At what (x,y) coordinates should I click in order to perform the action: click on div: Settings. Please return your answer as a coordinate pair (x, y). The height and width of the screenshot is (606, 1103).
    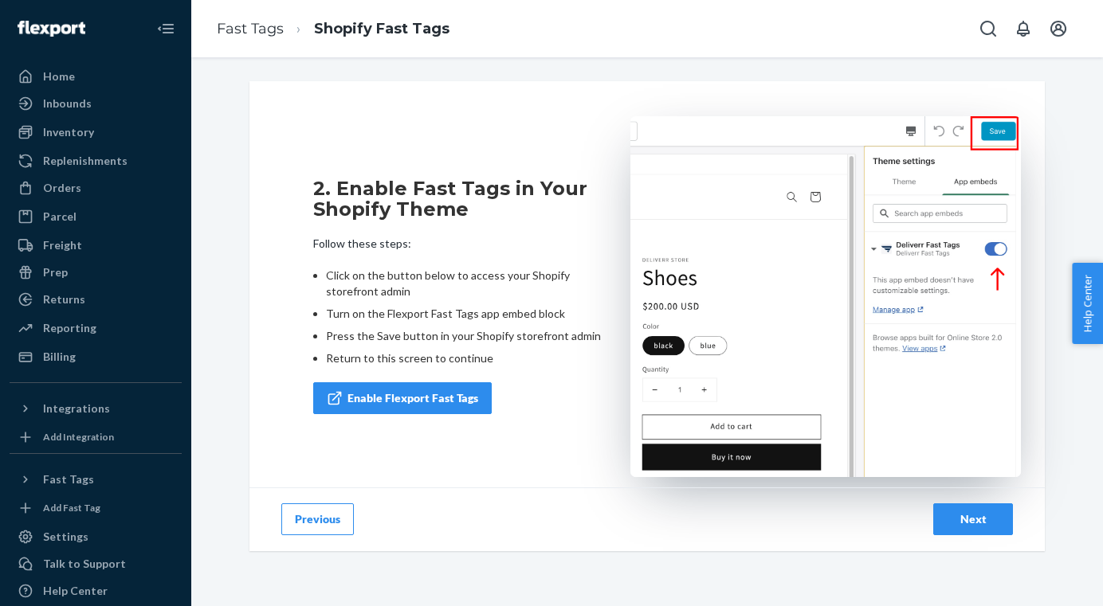
    Looking at the image, I should click on (65, 537).